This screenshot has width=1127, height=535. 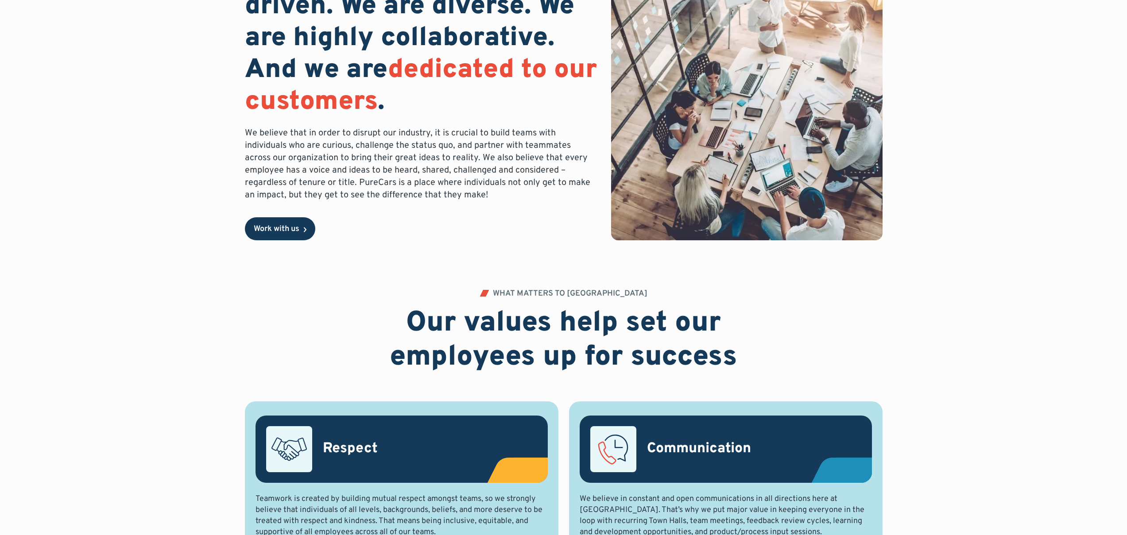 I want to click on h2: Our values help set our employees up for success, so click(x=564, y=341).